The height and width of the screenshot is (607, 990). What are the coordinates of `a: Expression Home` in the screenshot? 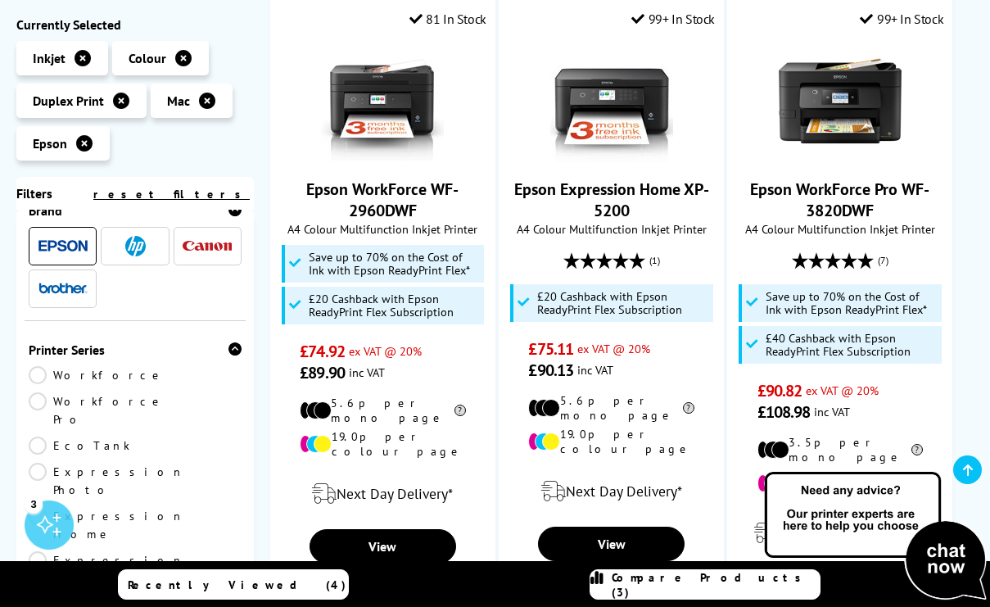 It's located at (106, 525).